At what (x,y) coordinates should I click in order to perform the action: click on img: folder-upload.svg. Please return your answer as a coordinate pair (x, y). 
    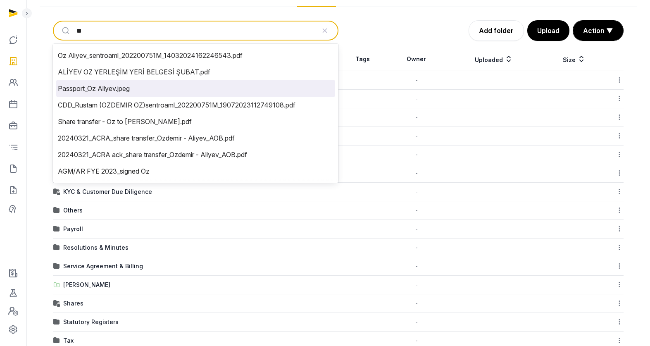
    Looking at the image, I should click on (57, 285).